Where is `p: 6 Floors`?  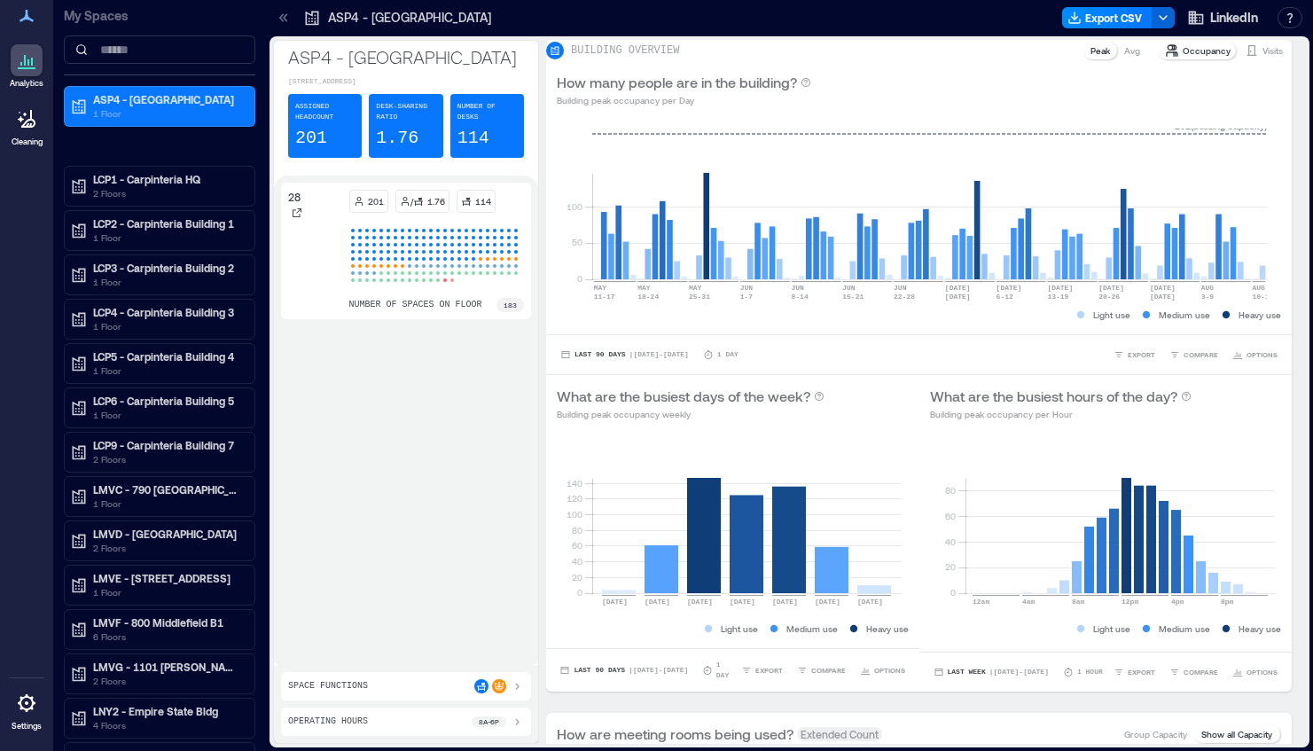
p: 6 Floors is located at coordinates (168, 636).